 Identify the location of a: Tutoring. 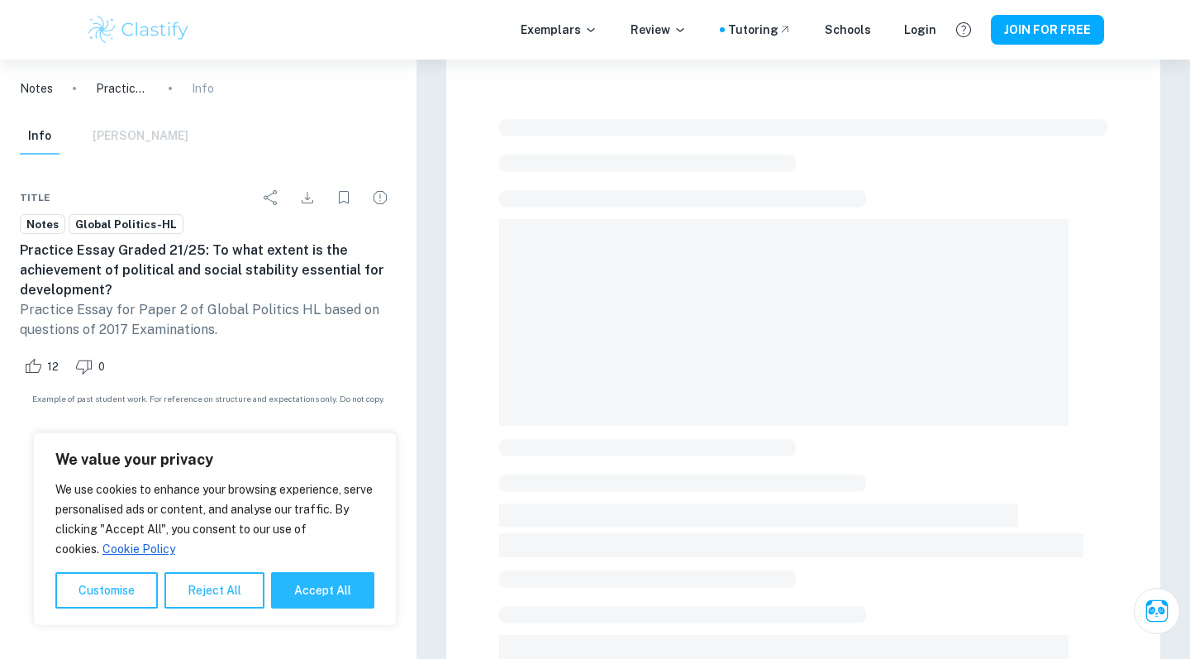
(759, 30).